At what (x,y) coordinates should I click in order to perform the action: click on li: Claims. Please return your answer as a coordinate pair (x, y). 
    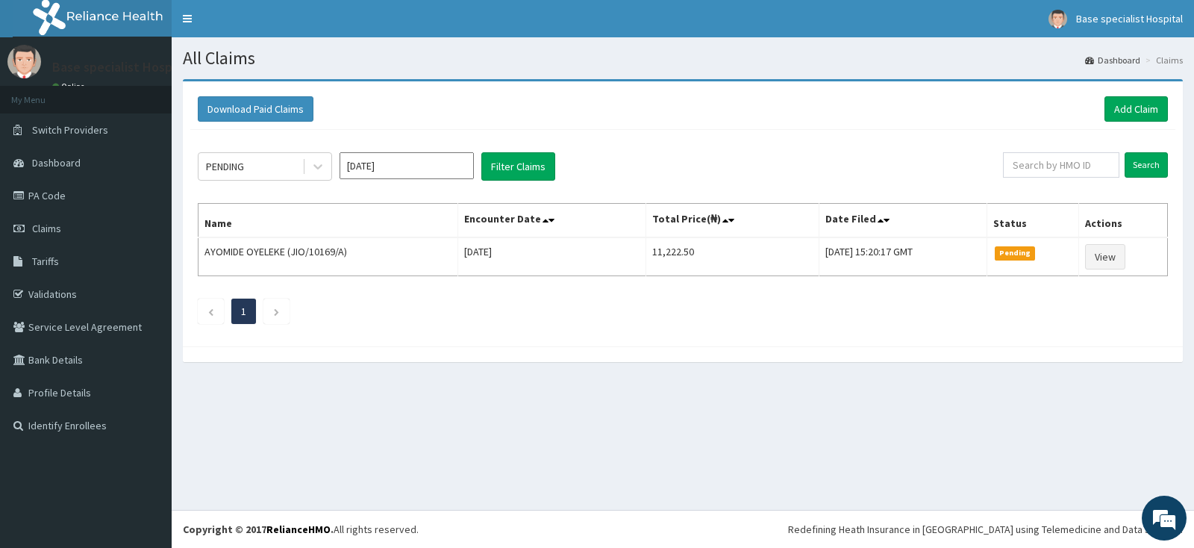
    Looking at the image, I should click on (1162, 60).